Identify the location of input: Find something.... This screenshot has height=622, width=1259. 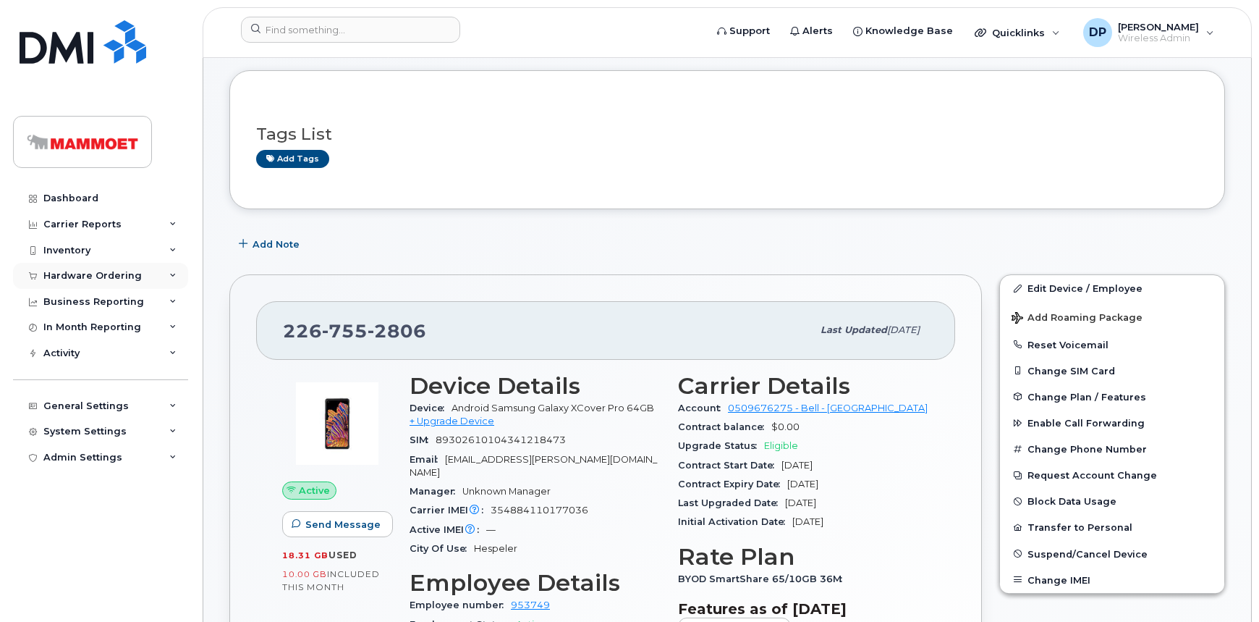
(350, 30).